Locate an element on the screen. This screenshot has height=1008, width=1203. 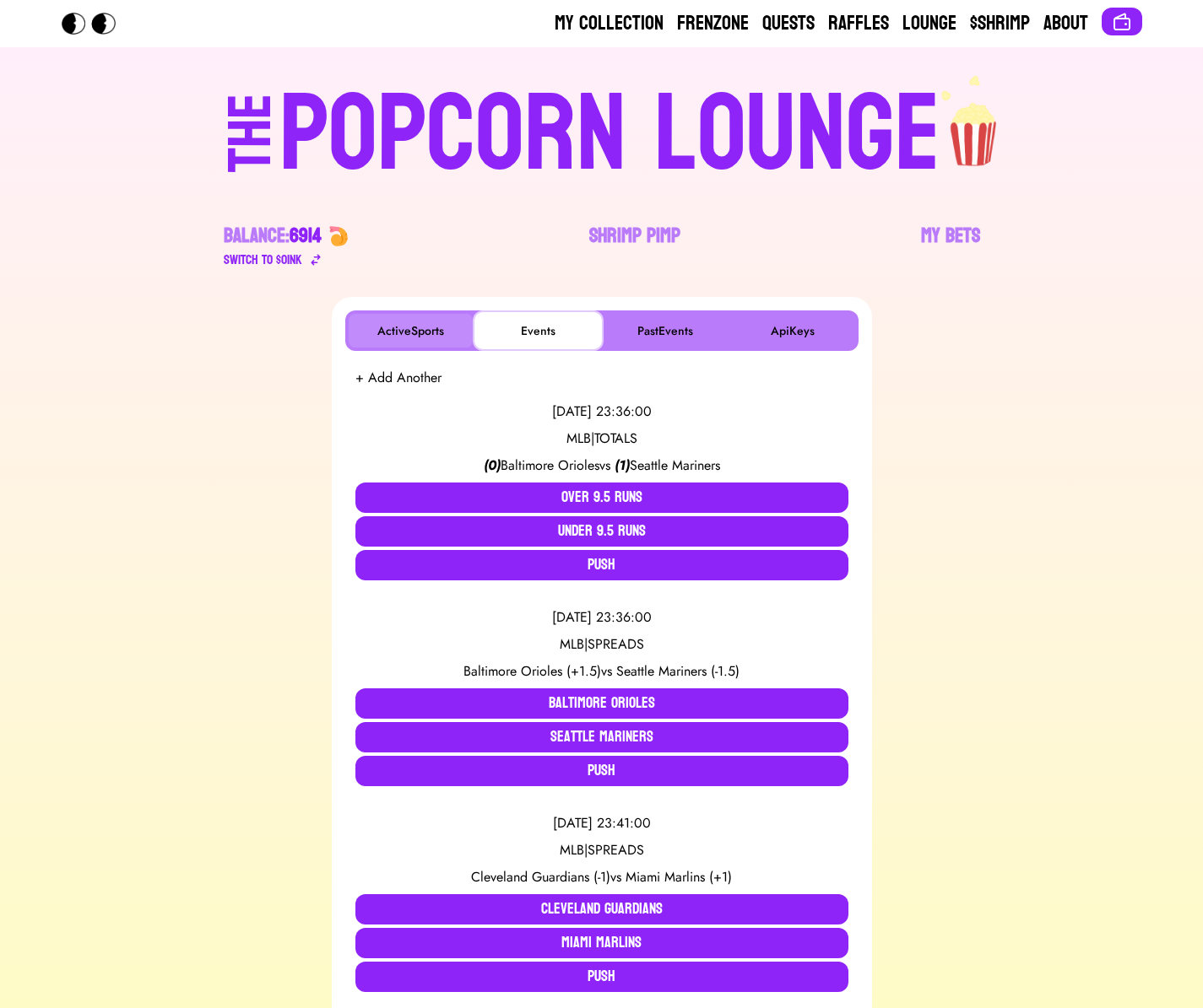
button: ApiKeys is located at coordinates (792, 330).